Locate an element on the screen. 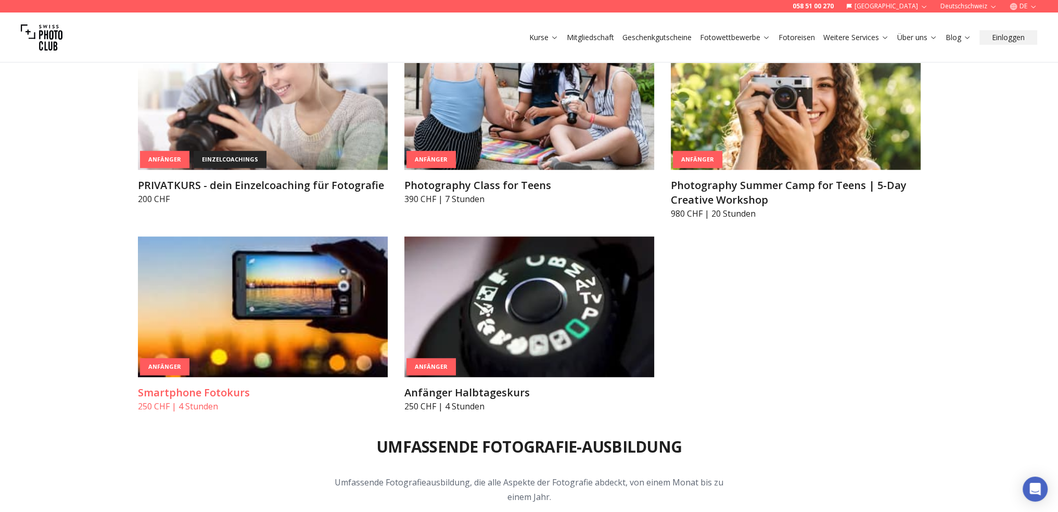  a: Fotowettbewerbe is located at coordinates (735, 37).